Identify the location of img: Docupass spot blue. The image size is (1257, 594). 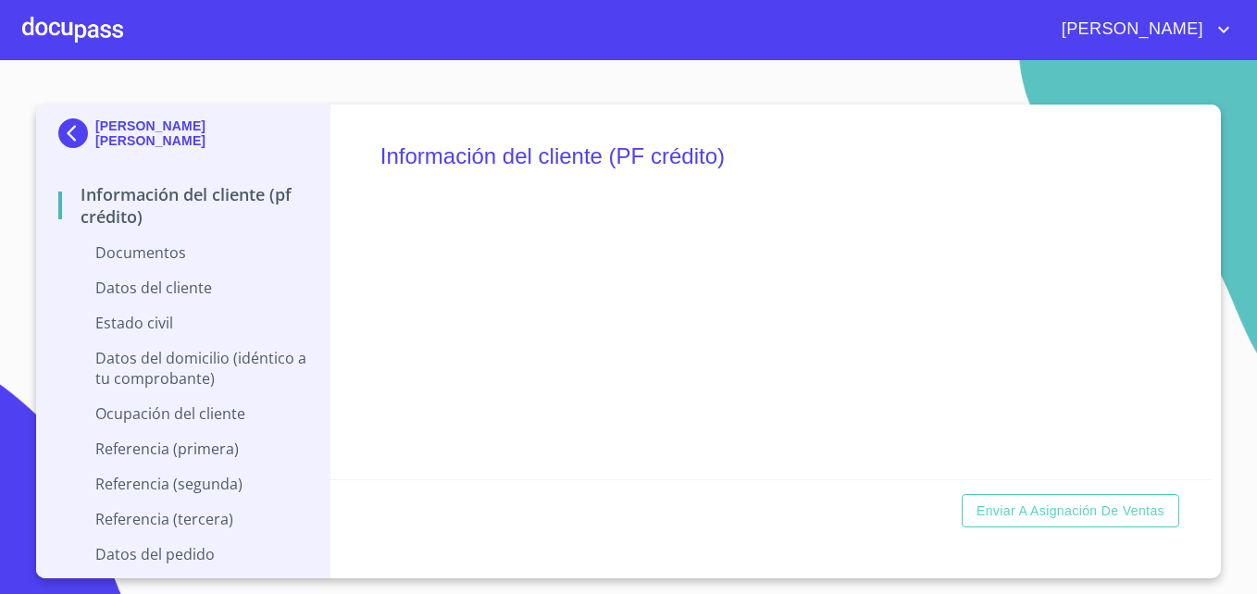
(77, 133).